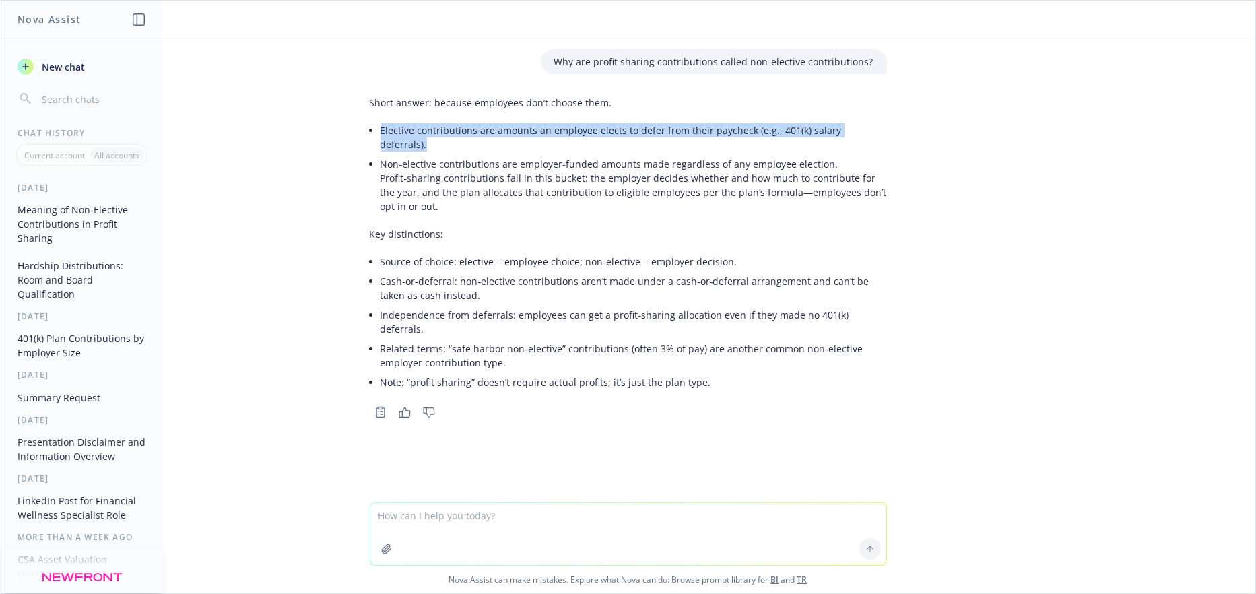  Describe the element at coordinates (634, 185) in the screenshot. I see `li: Non‑elective contributions are employer‑funded amounts made regardless of any employee election. ...` at that location.